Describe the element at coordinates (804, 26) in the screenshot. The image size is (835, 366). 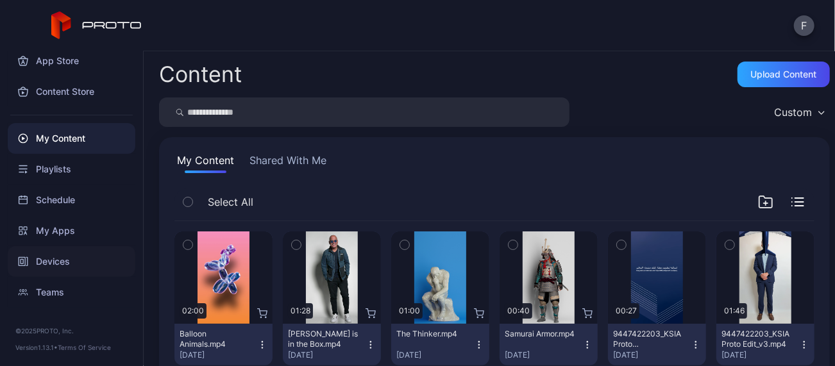
I see `button: F` at that location.